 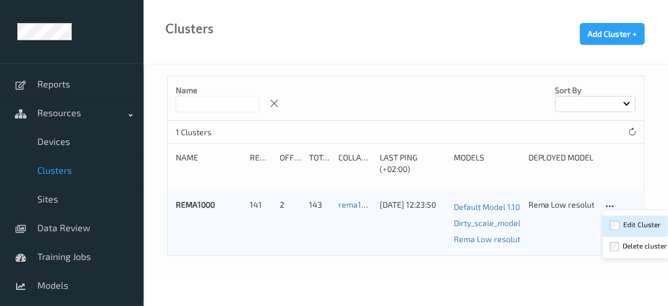 What do you see at coordinates (209, 163) in the screenshot?
I see `div: Name` at bounding box center [209, 163].